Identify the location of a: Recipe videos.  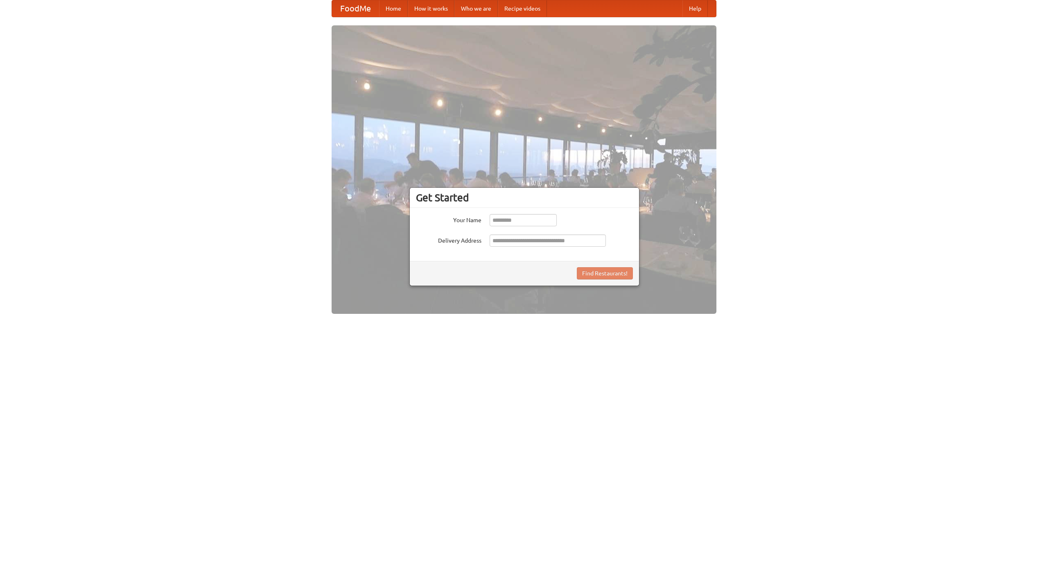
(522, 9).